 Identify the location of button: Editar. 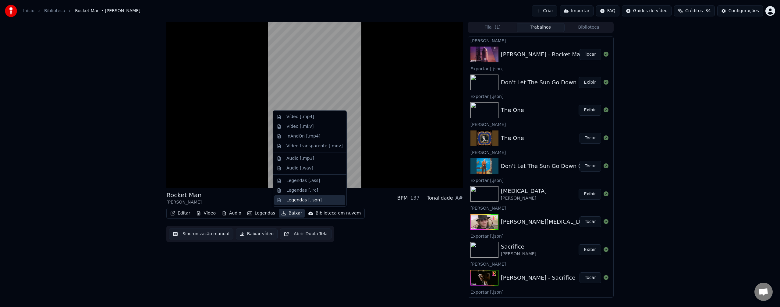
(180, 214).